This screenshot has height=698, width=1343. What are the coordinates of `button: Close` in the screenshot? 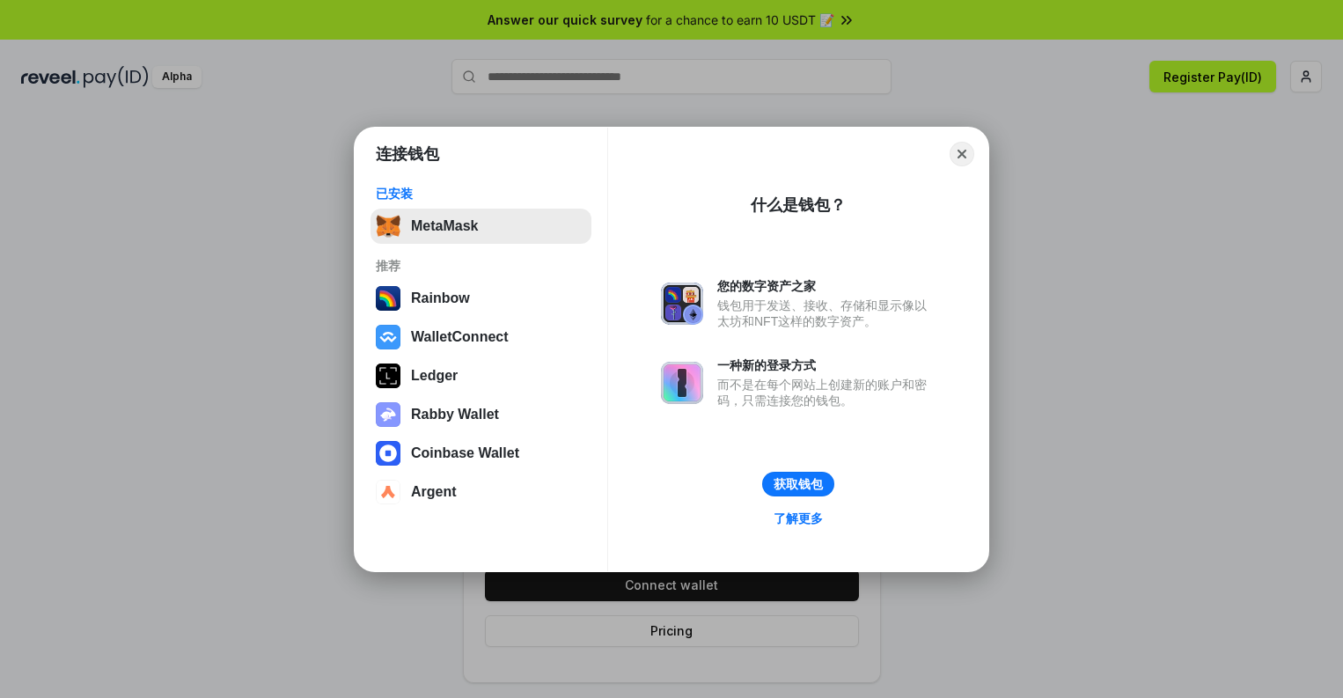 It's located at (962, 154).